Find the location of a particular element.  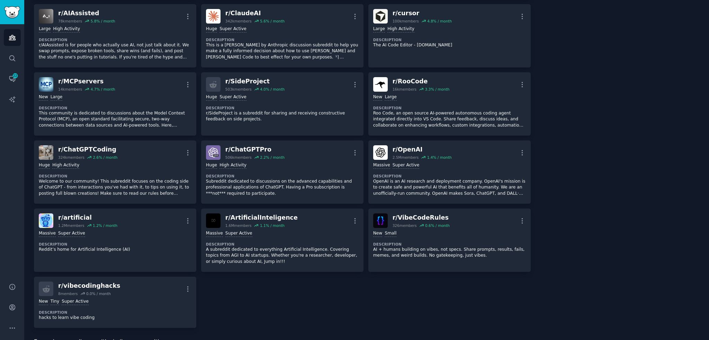

div: r/ MCPservers is located at coordinates (87, 81).